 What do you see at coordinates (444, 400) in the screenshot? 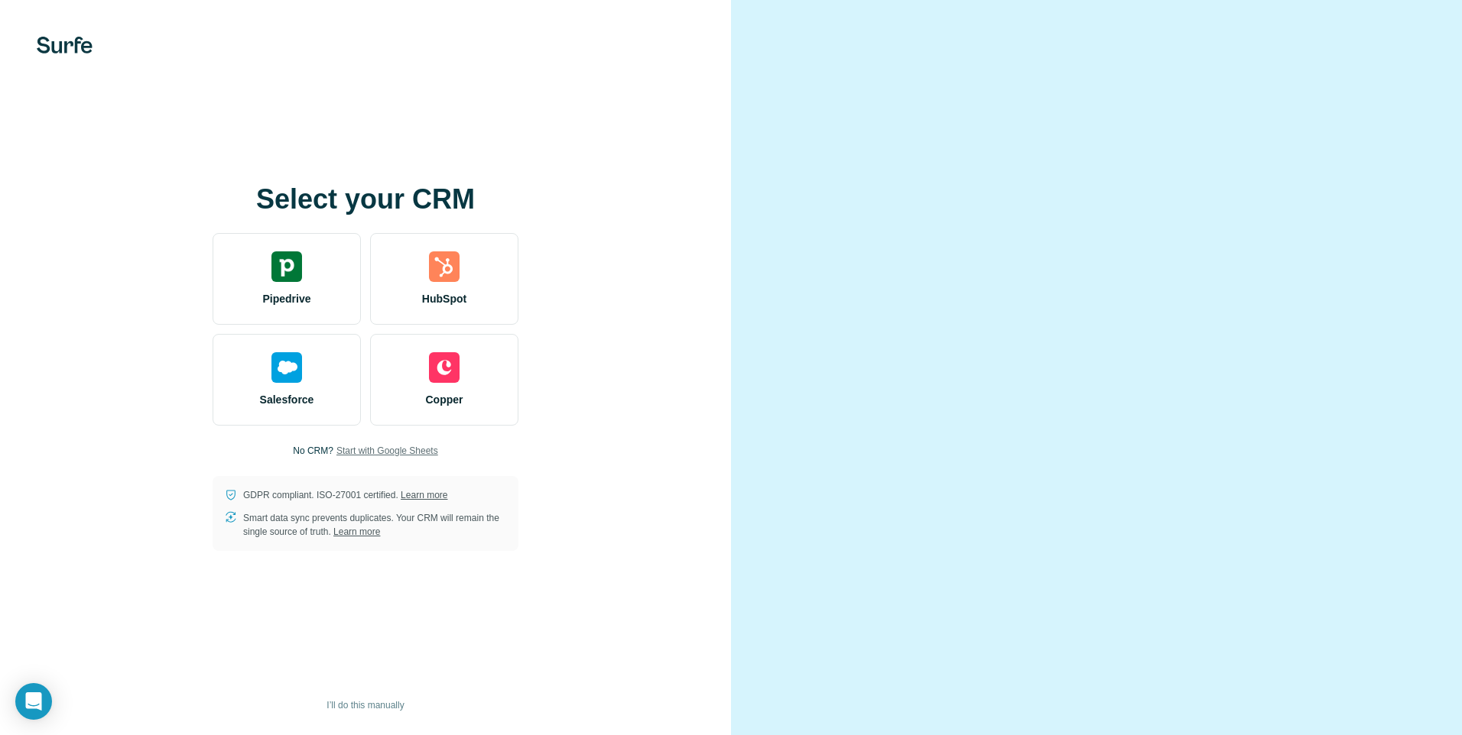
I see `span: Copper` at bounding box center [444, 400].